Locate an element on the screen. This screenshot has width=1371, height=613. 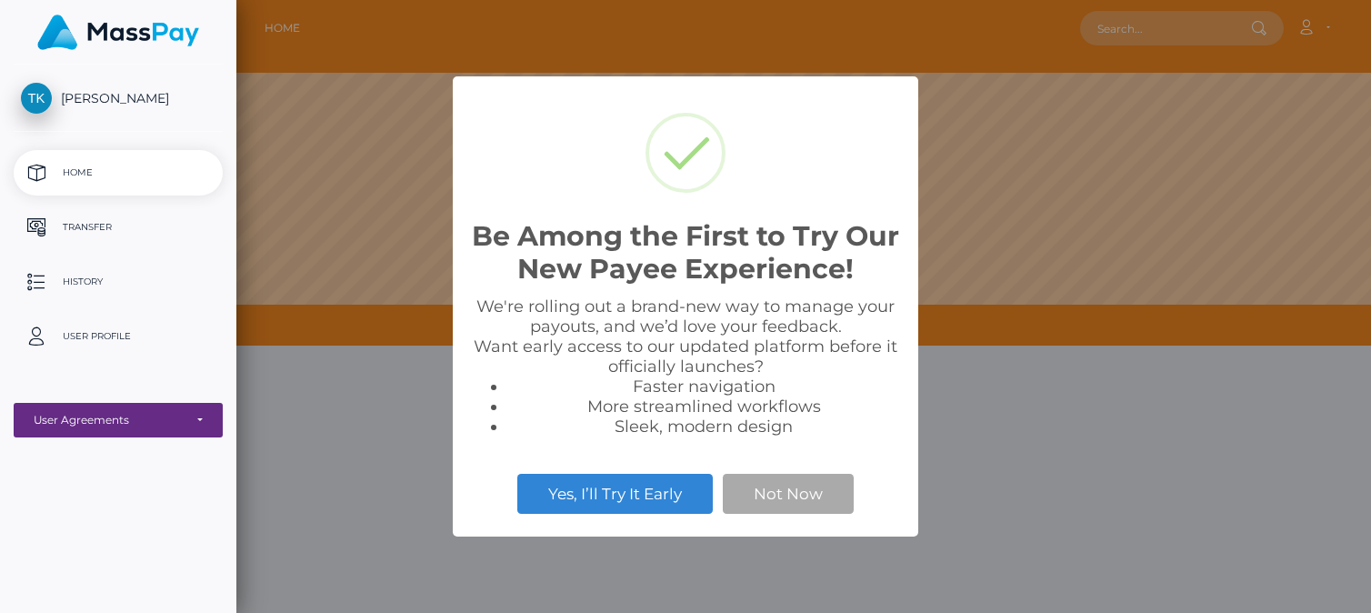
div: We're rolling out a brand-new way to manage your payouts, and we’d love your feedback. Want early... is located at coordinates (686, 366).